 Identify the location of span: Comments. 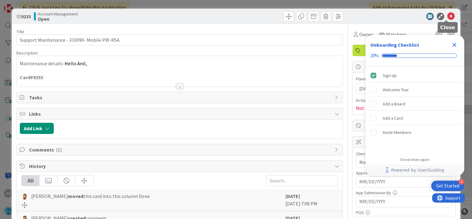
(180, 149).